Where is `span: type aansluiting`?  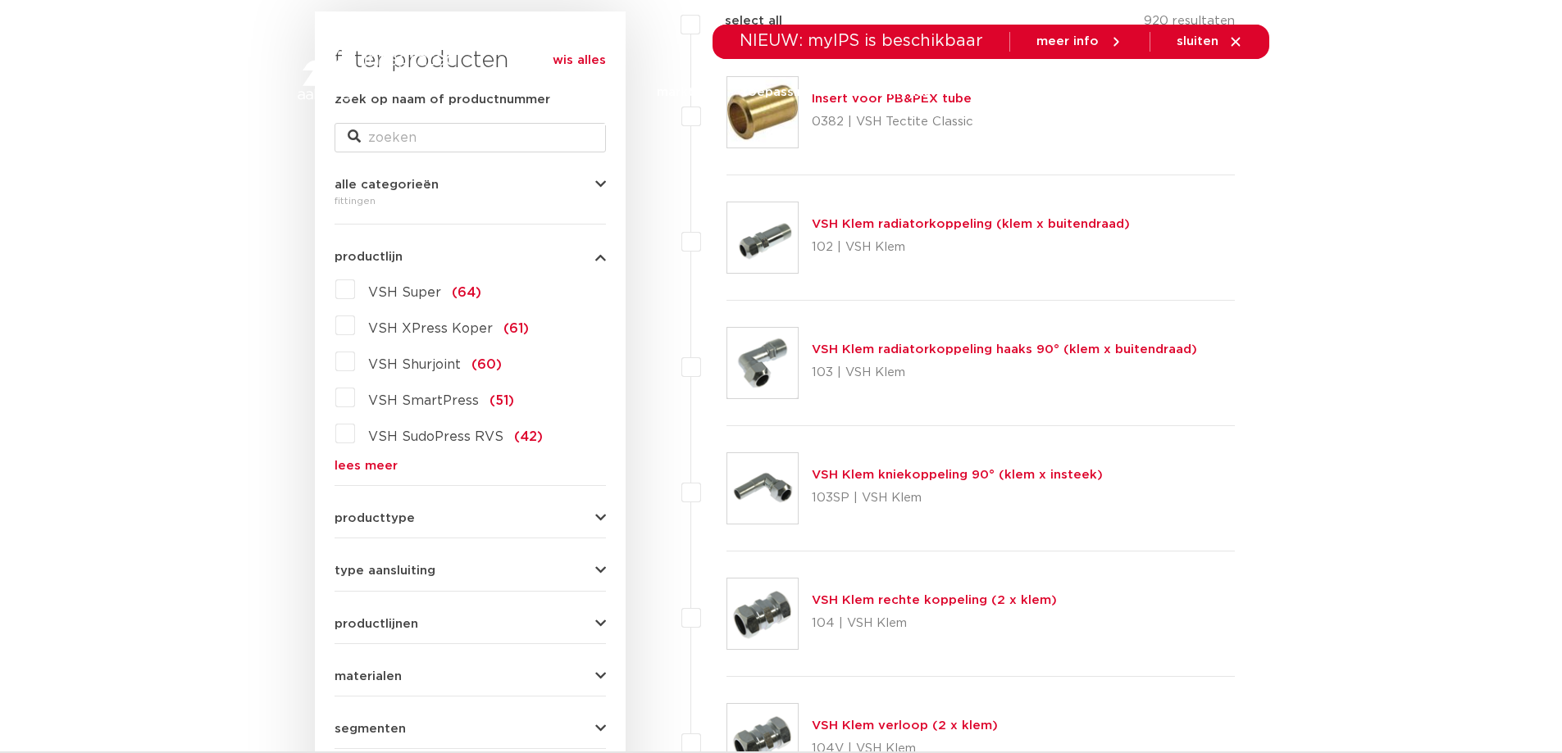 span: type aansluiting is located at coordinates (384, 571).